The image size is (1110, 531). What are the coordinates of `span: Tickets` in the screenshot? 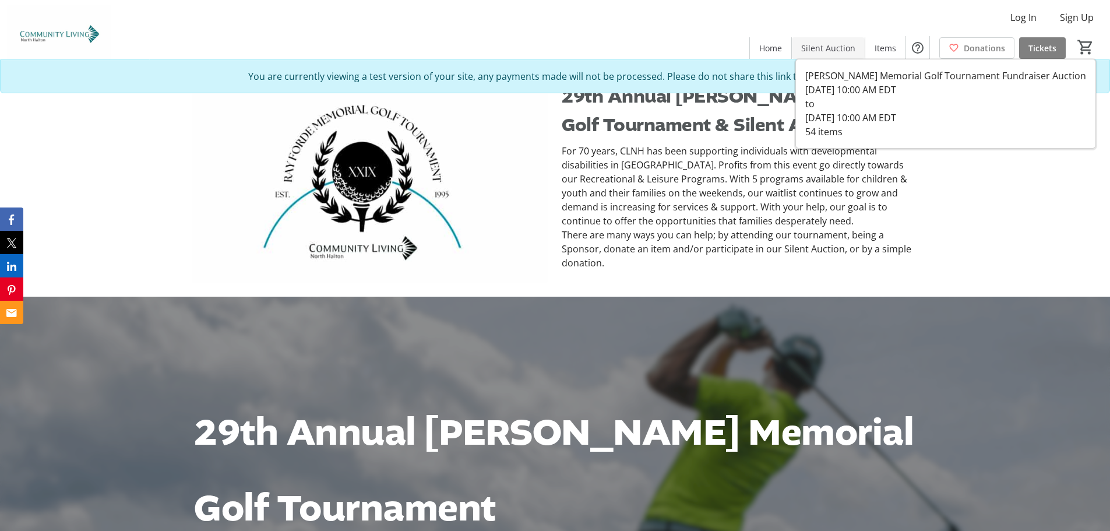 It's located at (1043, 48).